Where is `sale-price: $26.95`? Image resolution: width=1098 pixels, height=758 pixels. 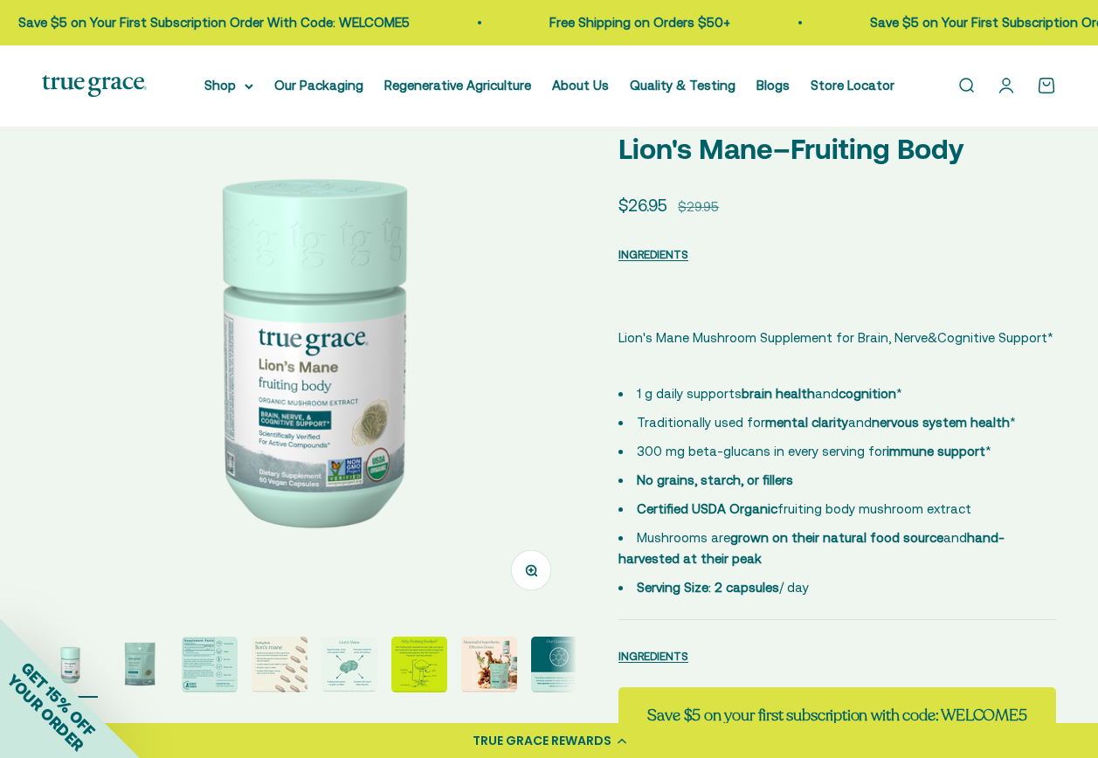
sale-price: $26.95 is located at coordinates (643, 205).